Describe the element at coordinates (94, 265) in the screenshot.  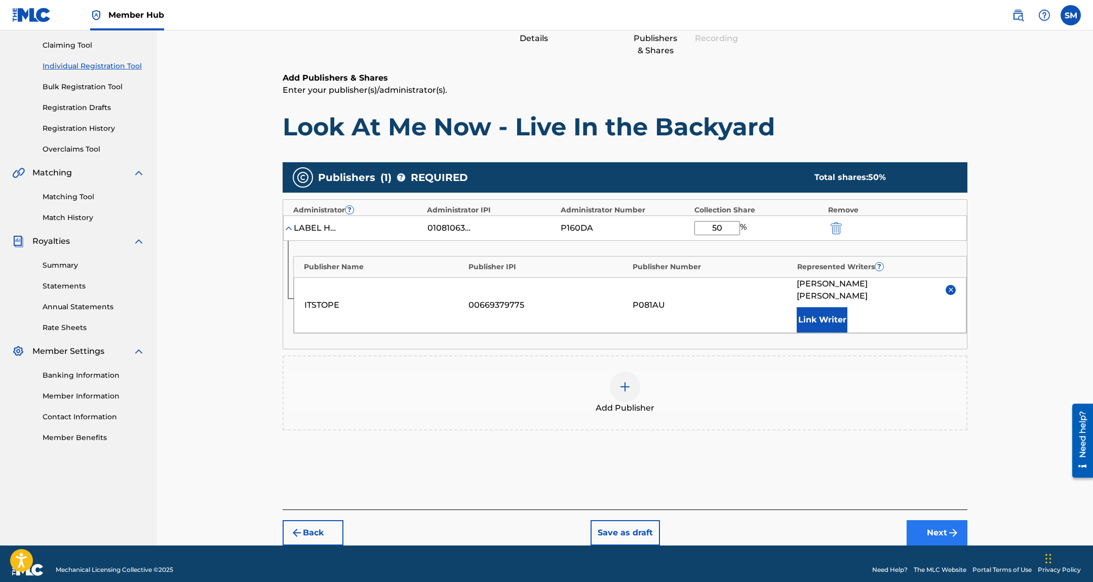
I see `a: Summary` at that location.